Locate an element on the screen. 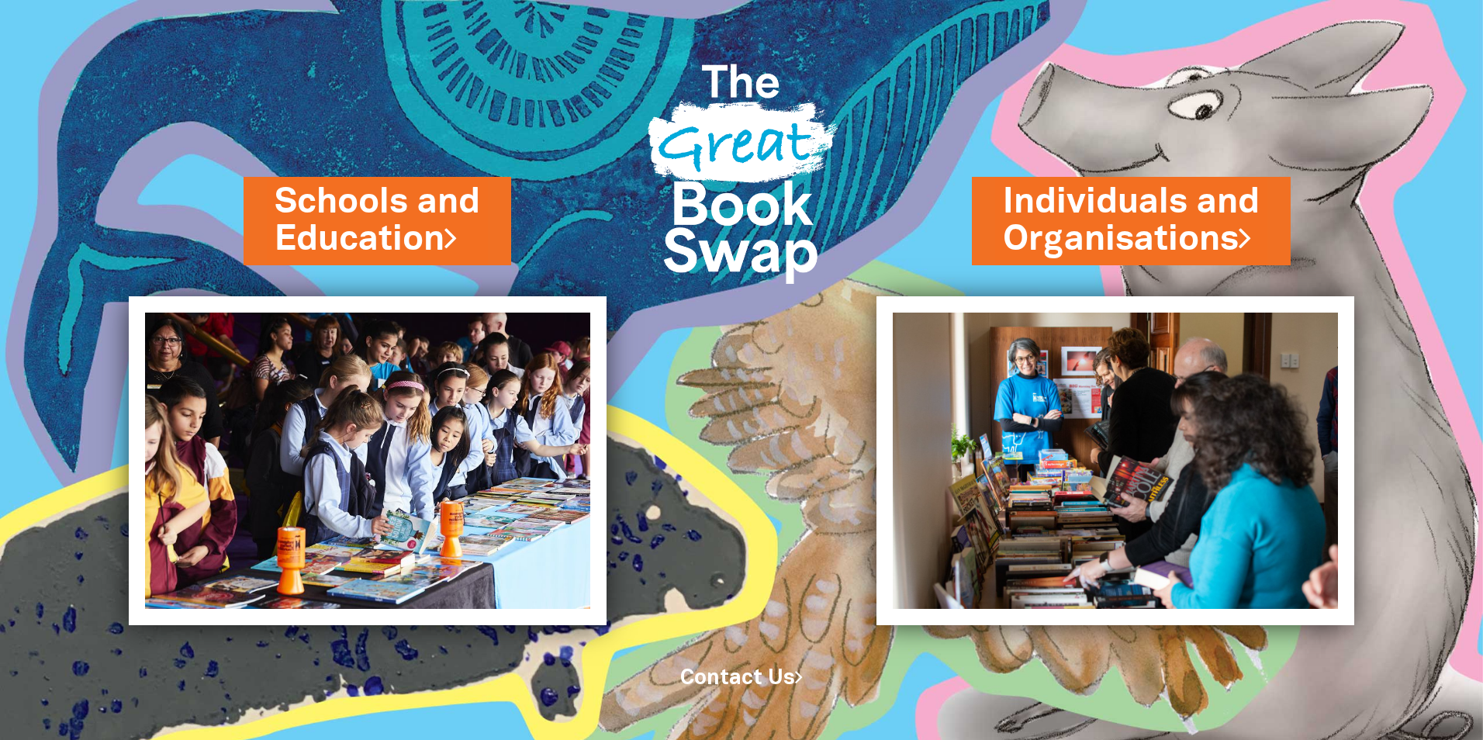 Image resolution: width=1483 pixels, height=740 pixels. a: Contact Us is located at coordinates (741, 678).